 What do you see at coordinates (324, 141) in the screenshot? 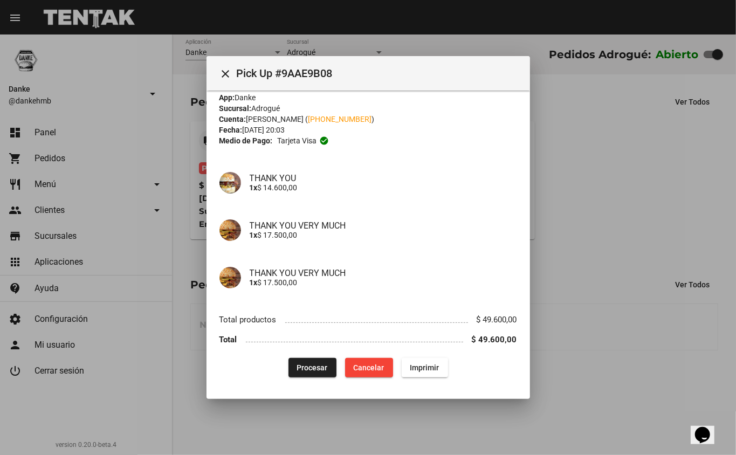
I see `mat-icon: check_circle` at bounding box center [324, 141].